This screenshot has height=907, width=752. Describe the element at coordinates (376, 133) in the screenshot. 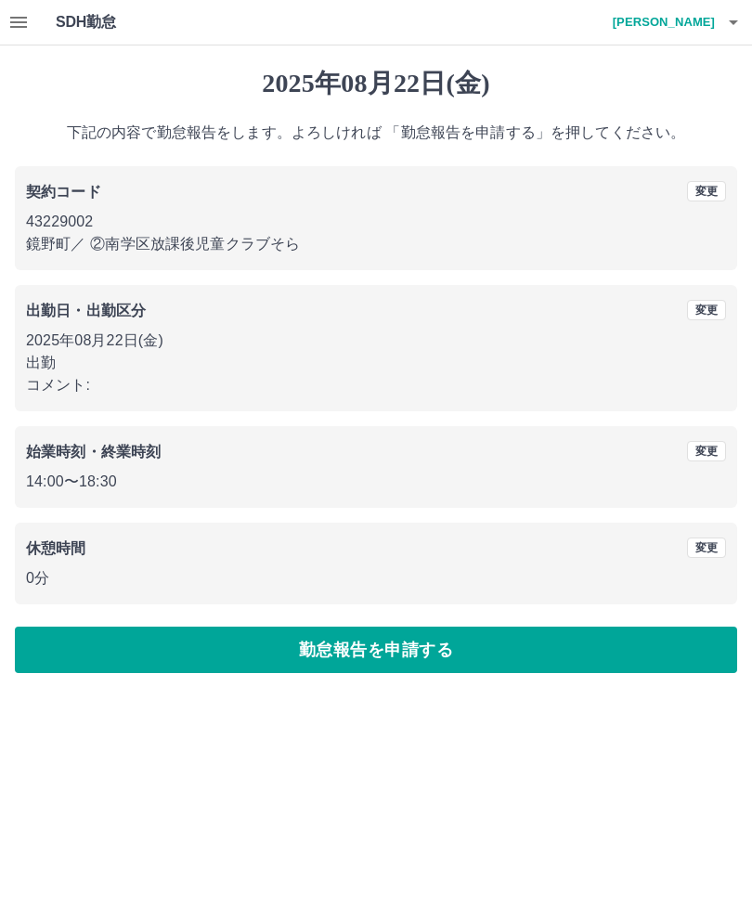

I see `p: 下記の内容で勤怠報告をします。よろしければ 「勤怠報告を申請する」を押してください。` at that location.